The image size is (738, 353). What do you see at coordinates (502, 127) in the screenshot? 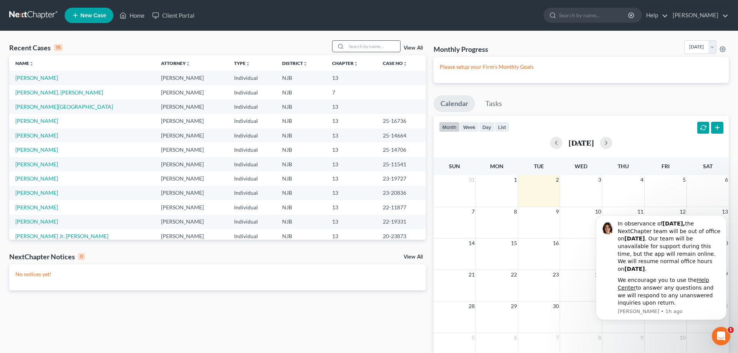
I see `button: list` at bounding box center [502, 127].